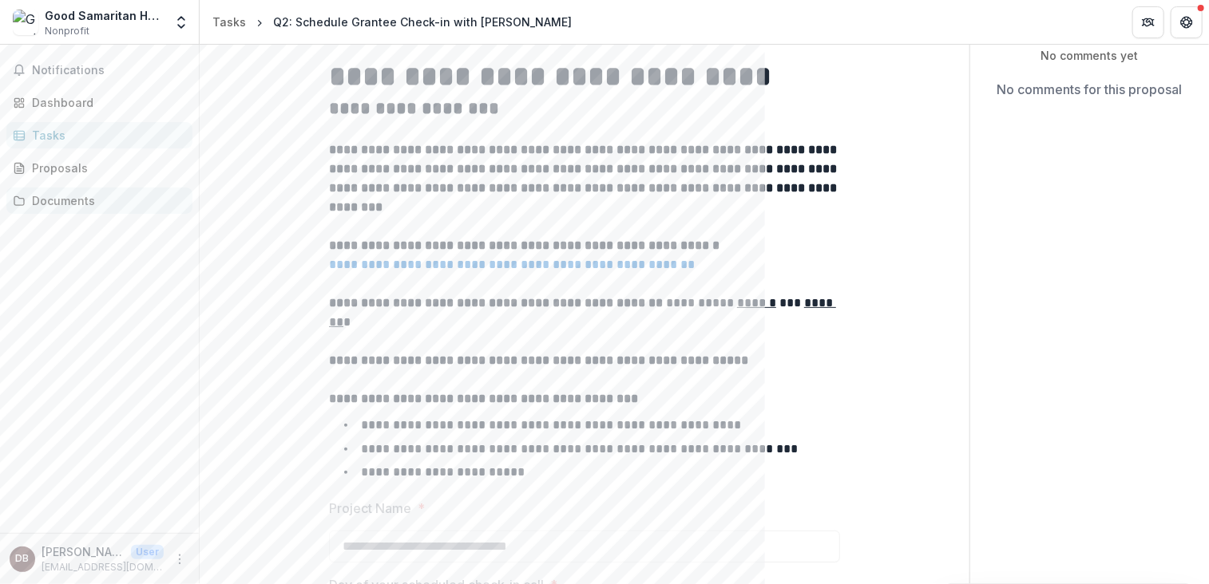 The width and height of the screenshot is (1209, 584). I want to click on div: Dashboard, so click(105, 102).